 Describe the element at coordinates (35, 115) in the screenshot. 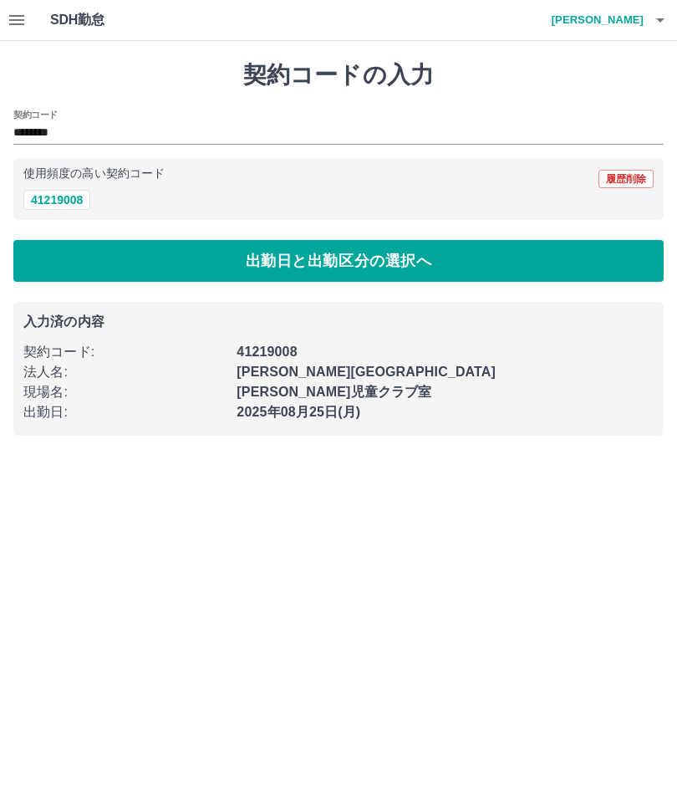

I see `h2: 契約コード` at that location.